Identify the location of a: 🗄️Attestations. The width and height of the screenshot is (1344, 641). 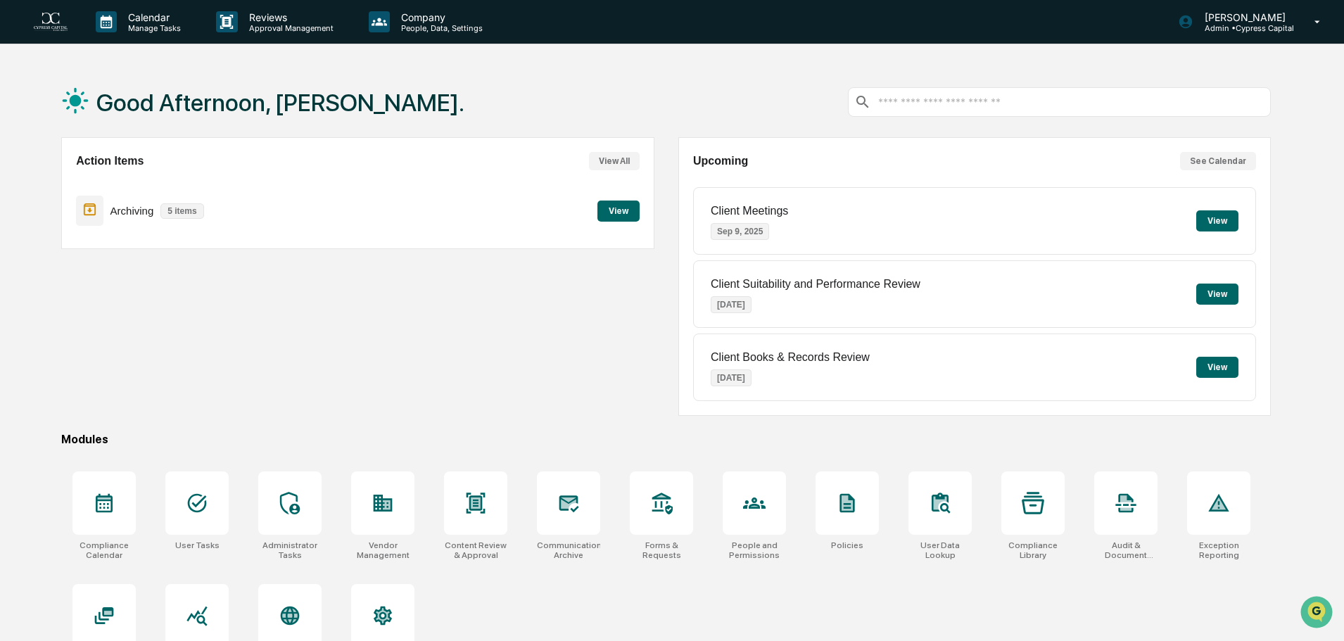
(138, 184).